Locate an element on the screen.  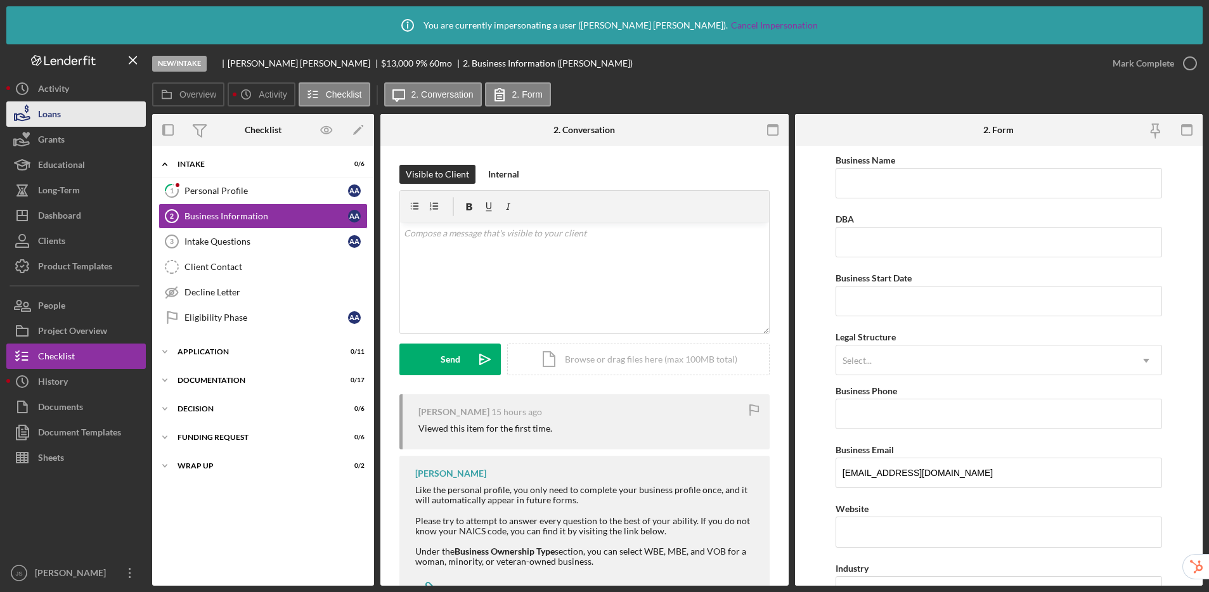
div: Dashboard is located at coordinates (60, 217).